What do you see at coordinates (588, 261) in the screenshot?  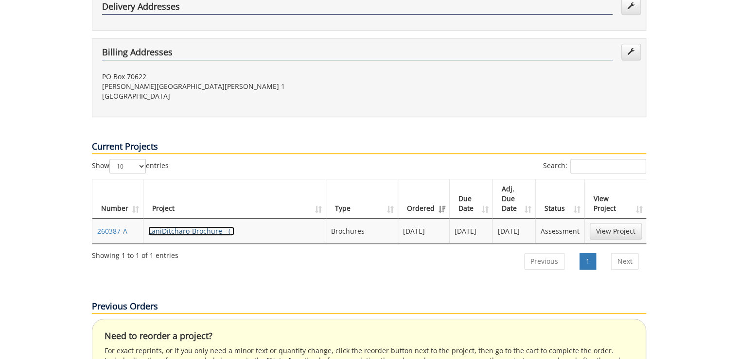 I see `a: 1` at bounding box center [588, 261].